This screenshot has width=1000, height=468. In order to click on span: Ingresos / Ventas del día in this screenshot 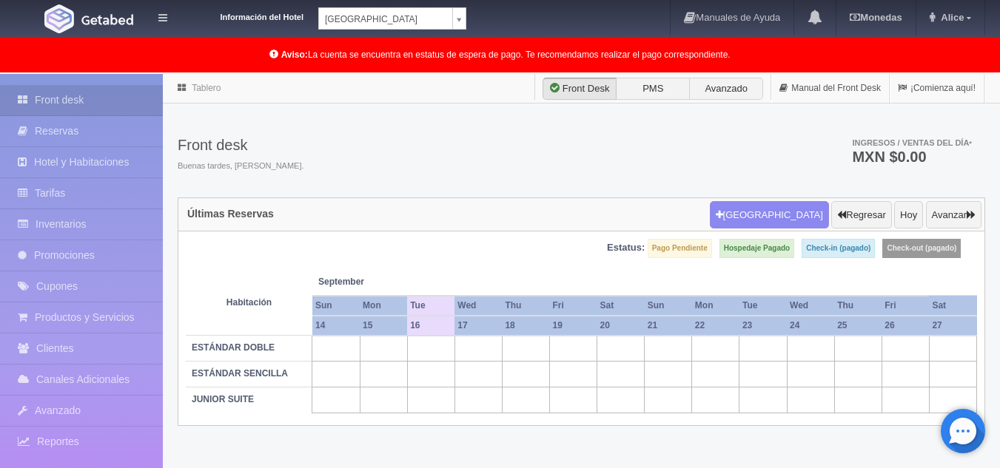, I will do `click(912, 143)`.